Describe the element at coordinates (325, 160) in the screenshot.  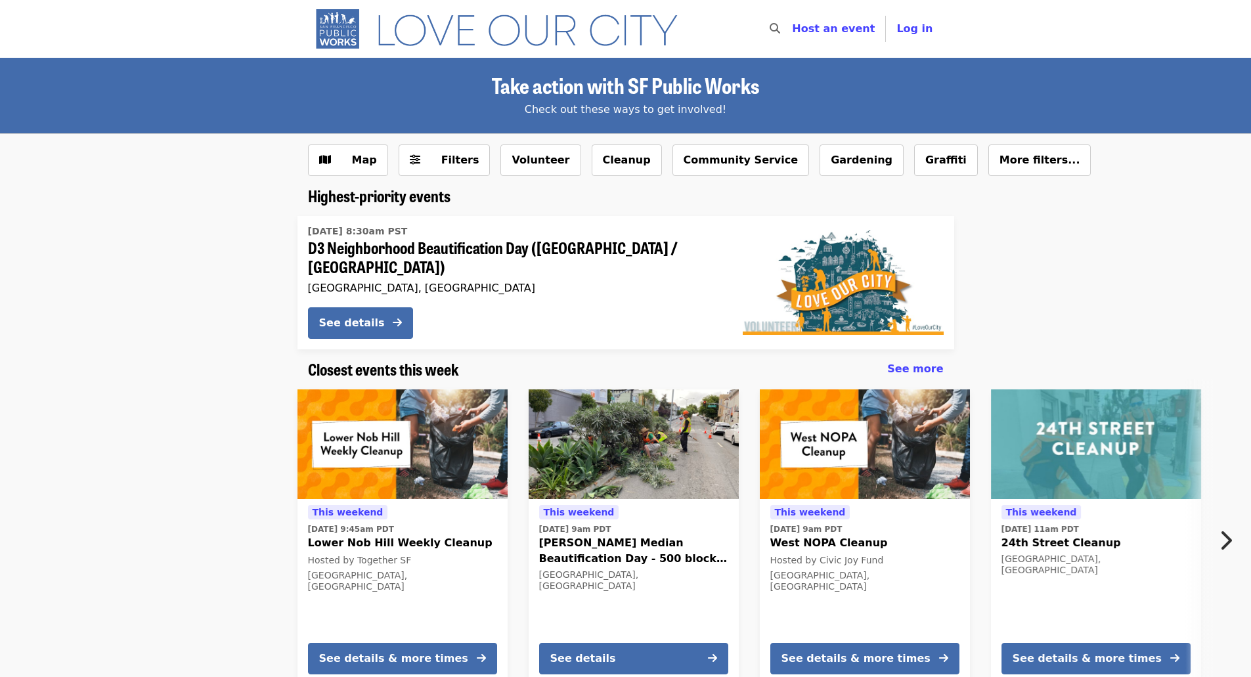
I see `i: map icon` at that location.